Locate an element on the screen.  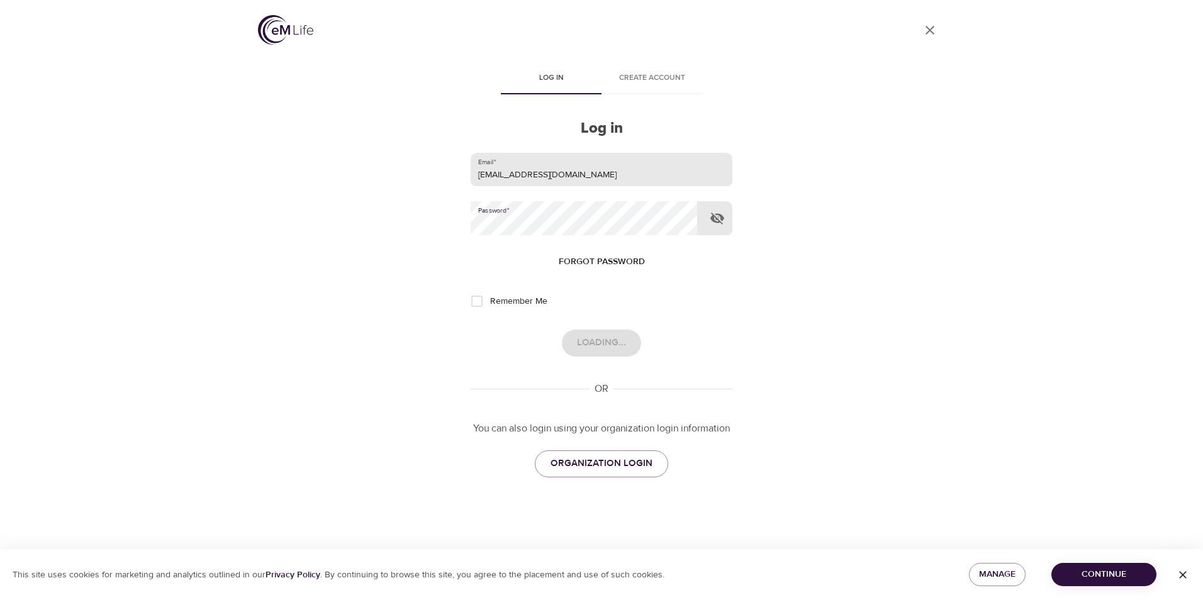
b: Privacy Policy is located at coordinates (293, 575).